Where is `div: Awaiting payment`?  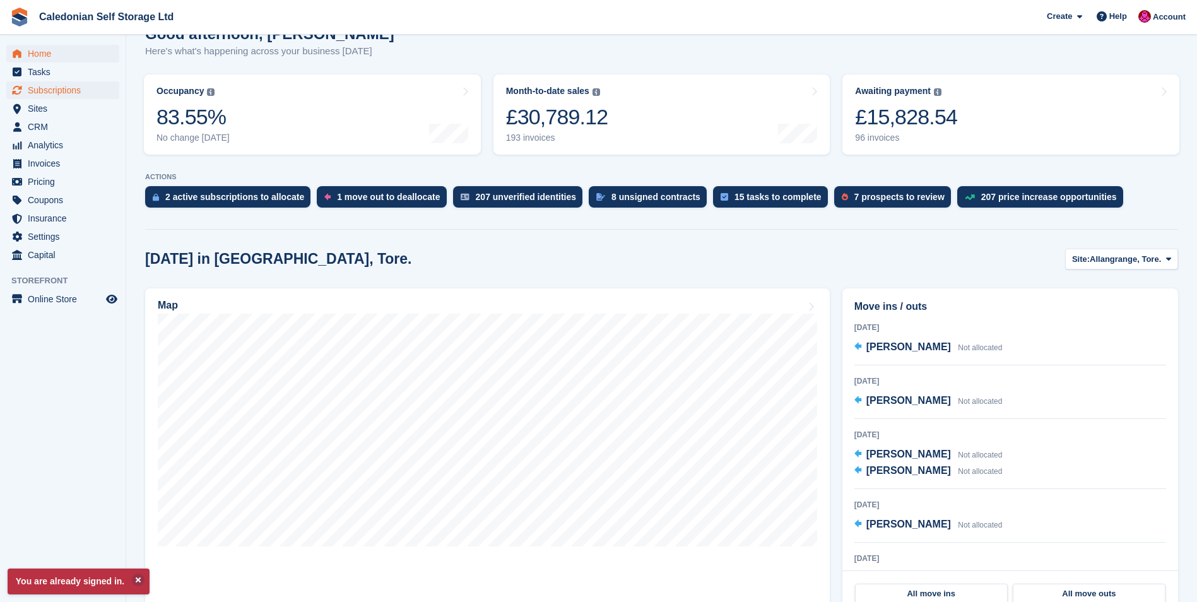
div: Awaiting payment is located at coordinates (893, 91).